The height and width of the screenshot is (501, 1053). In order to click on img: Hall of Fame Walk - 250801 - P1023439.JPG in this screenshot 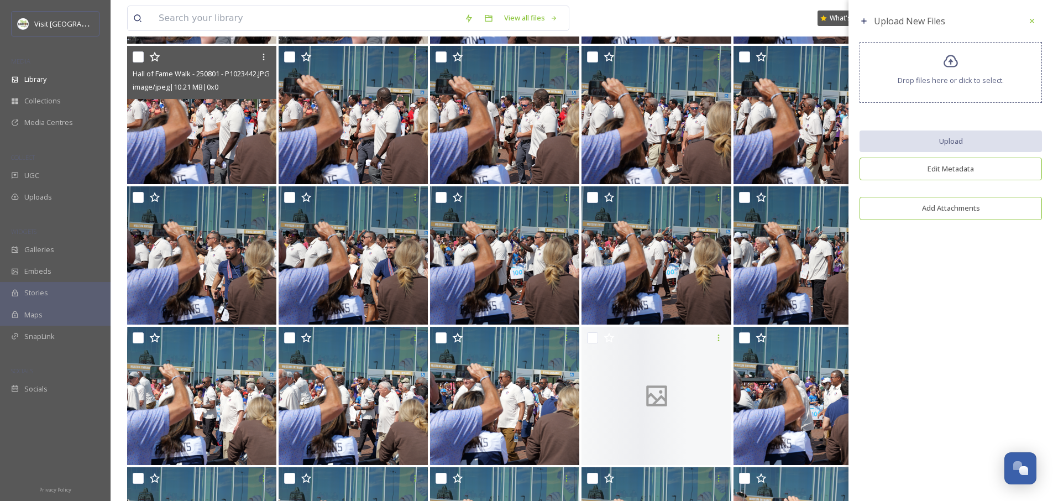, I will do `click(656, 115)`.